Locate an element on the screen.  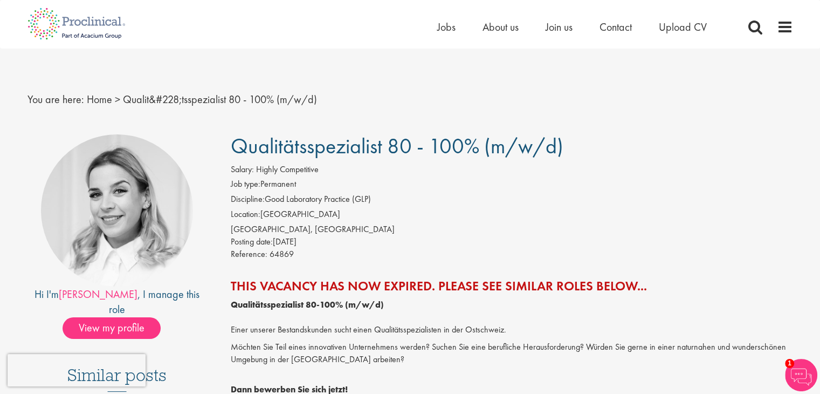
span: Join us is located at coordinates (559, 27).